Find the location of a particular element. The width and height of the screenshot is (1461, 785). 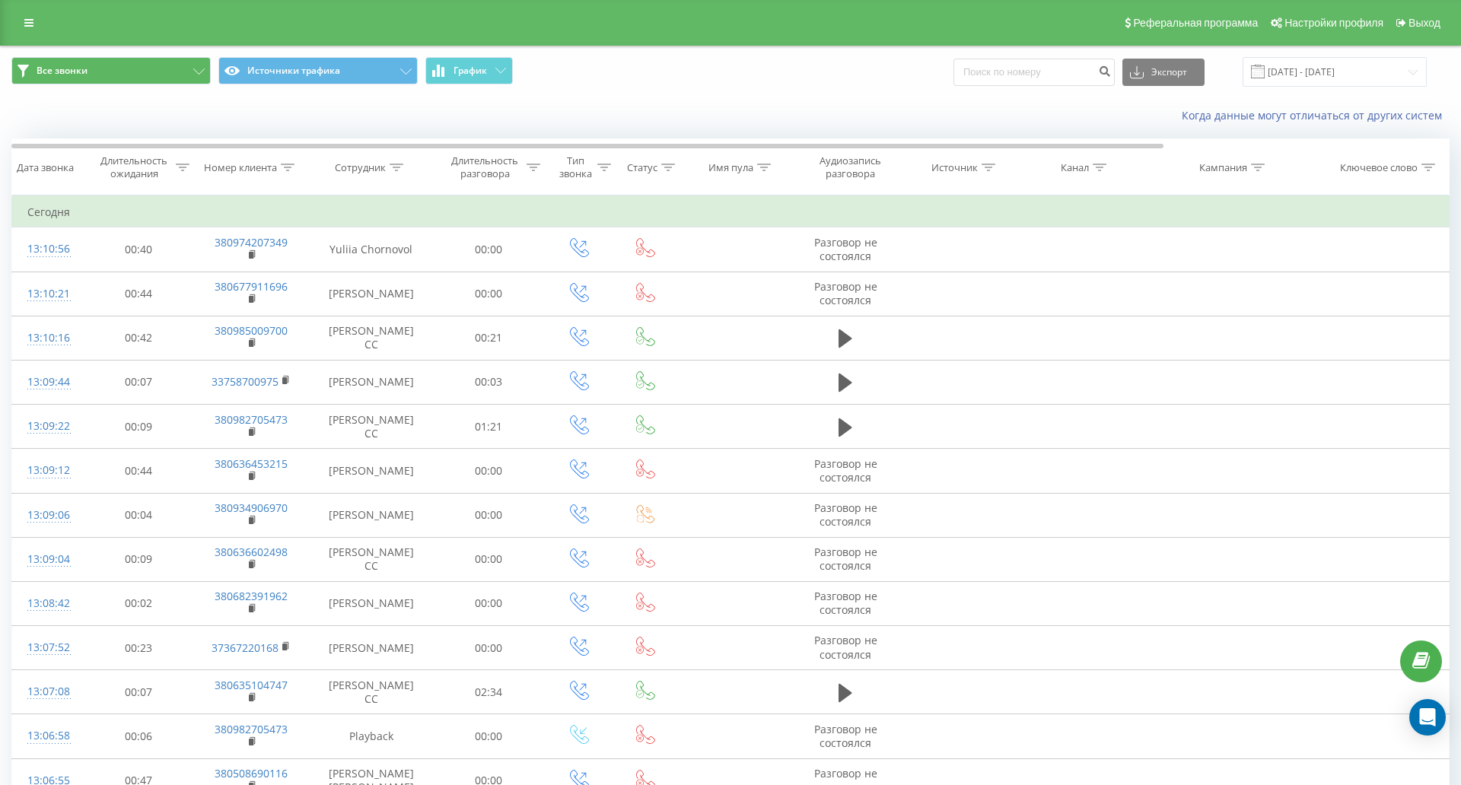

div: 13:10:21 is located at coordinates (47, 294).